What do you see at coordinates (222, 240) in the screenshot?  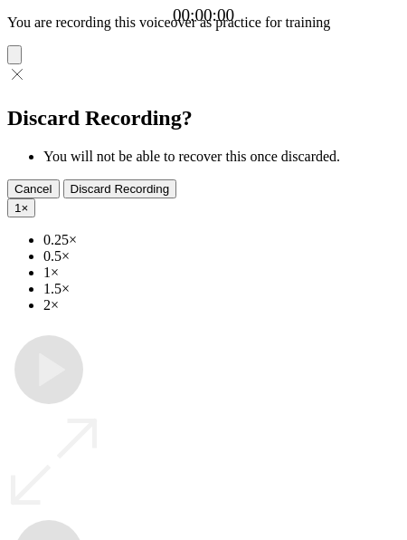 I see `li: 0.25×` at bounding box center [222, 240].